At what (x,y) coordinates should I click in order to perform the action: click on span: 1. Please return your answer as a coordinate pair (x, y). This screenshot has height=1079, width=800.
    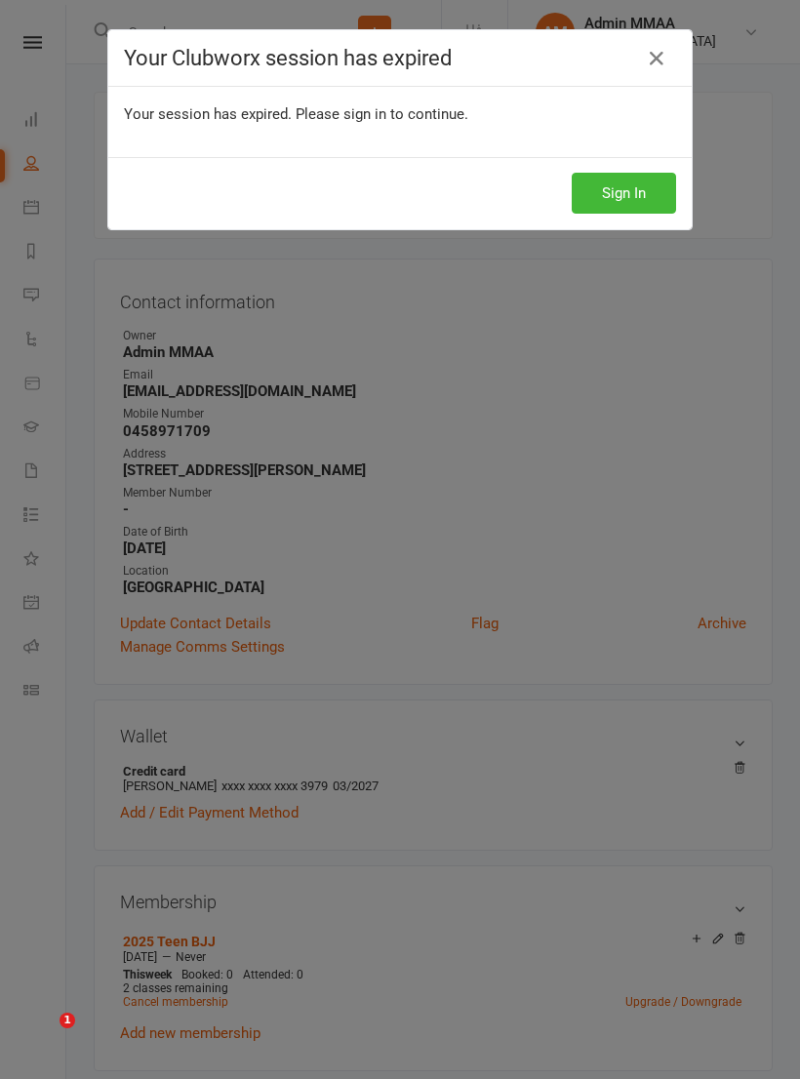
    Looking at the image, I should click on (67, 1021).